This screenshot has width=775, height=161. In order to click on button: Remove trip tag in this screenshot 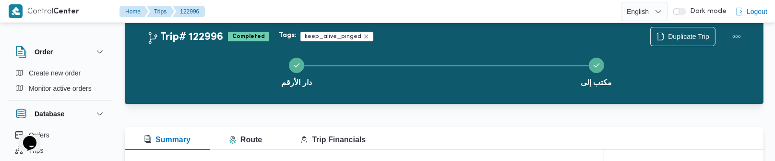, I will do `click(366, 36)`.